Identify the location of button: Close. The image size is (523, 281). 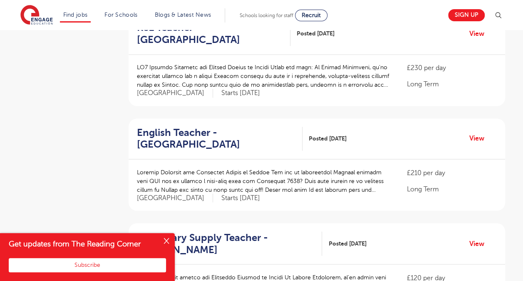
(167, 241).